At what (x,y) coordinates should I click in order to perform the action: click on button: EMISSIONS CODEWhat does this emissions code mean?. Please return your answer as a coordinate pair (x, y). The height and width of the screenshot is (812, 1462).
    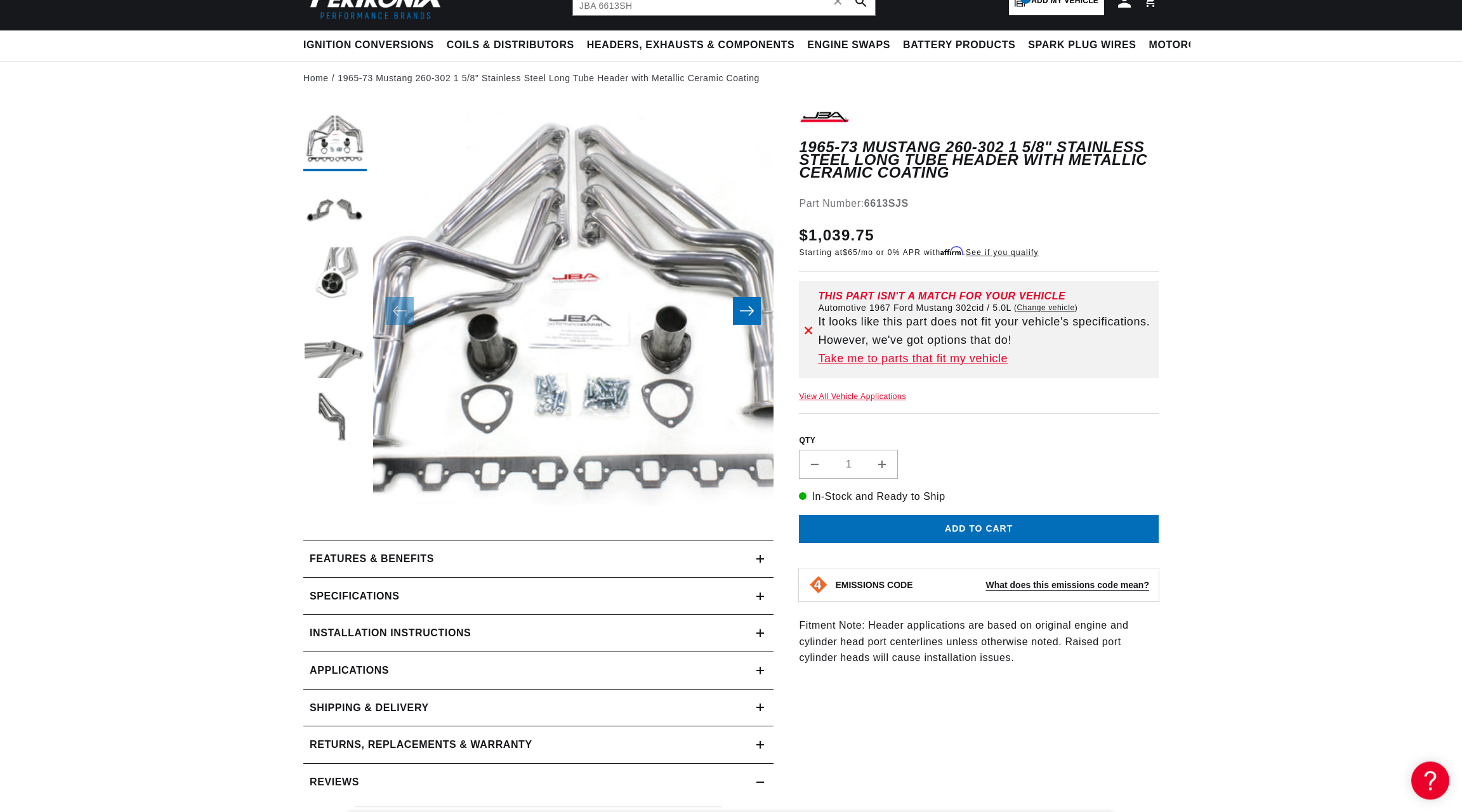
    Looking at the image, I should click on (992, 585).